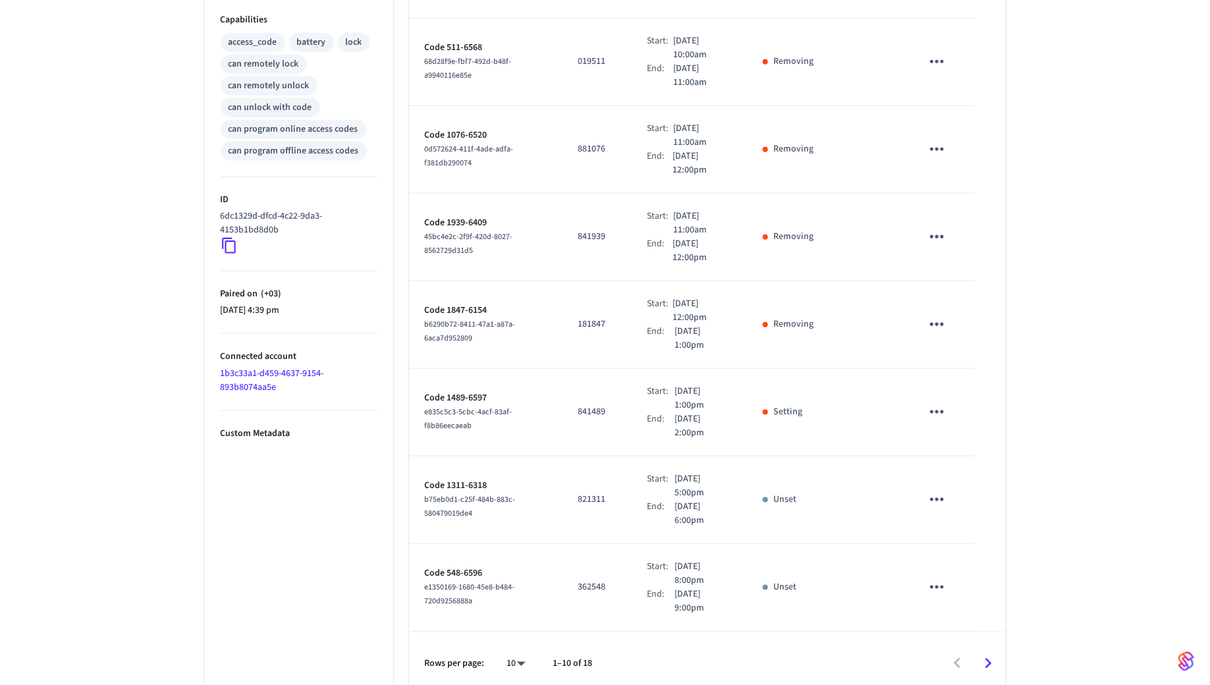  What do you see at coordinates (270, 107) in the screenshot?
I see `div: can unlock with code` at bounding box center [270, 107].